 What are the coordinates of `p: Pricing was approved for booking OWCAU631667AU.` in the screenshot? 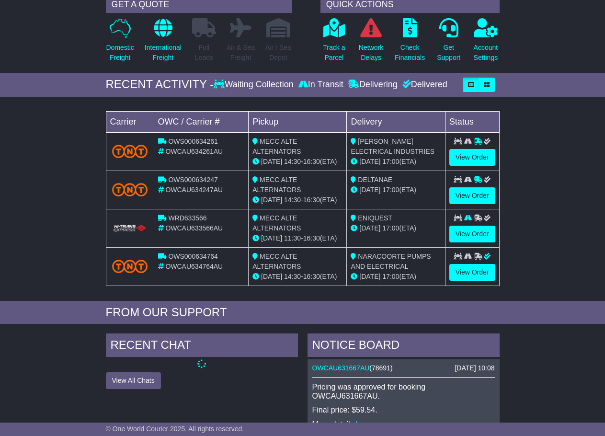 It's located at (403, 391).